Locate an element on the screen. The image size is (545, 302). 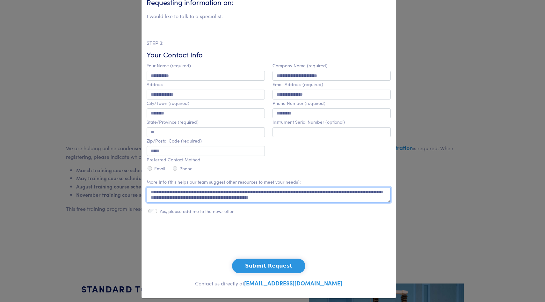
label: Phone Number (required) is located at coordinates (299, 103).